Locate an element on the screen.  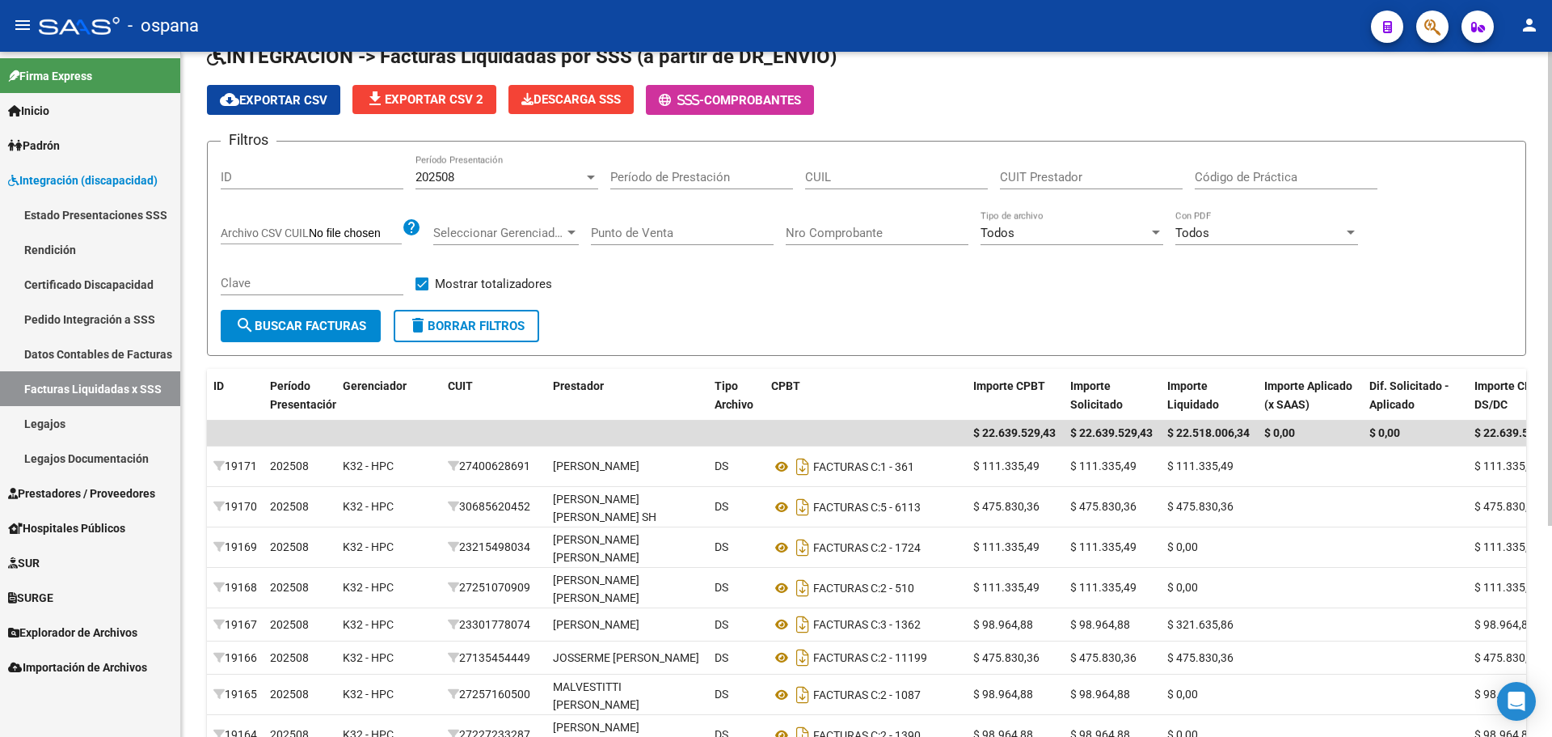
div: 2 - 510 is located at coordinates (866, 588).